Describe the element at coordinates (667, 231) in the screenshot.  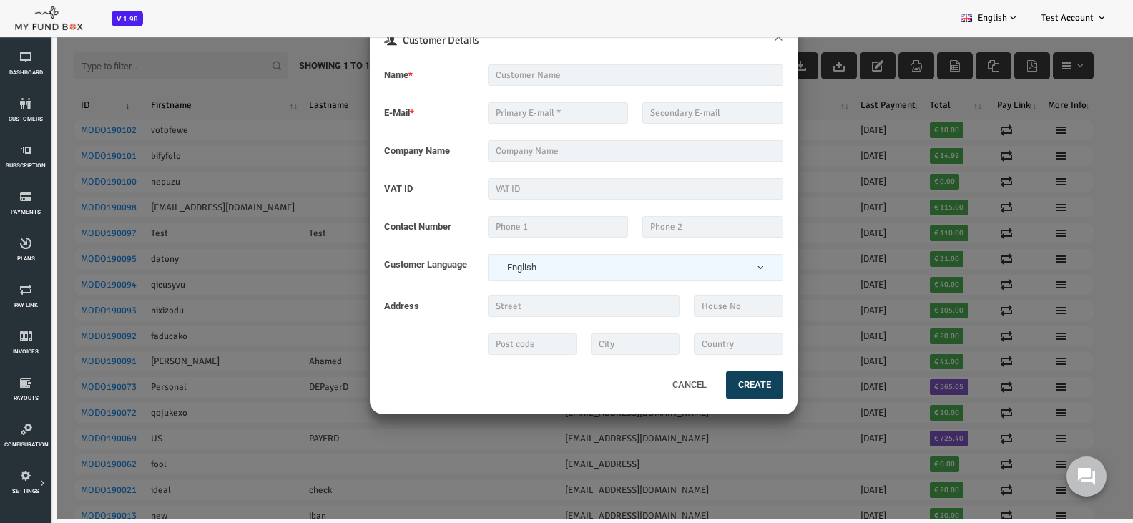
I see `input: Phone 2` at that location.